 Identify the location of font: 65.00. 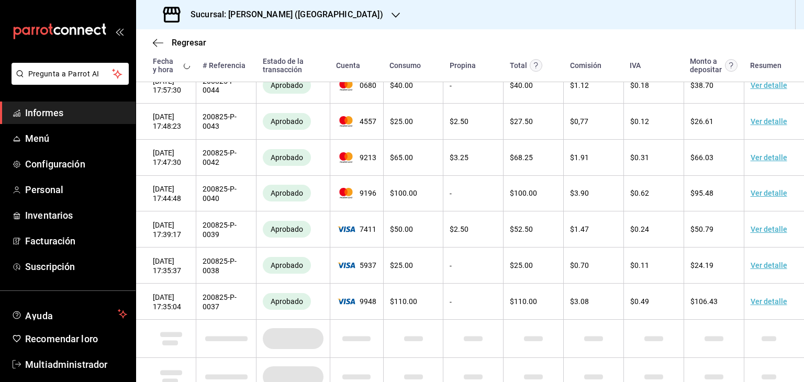
(404, 158).